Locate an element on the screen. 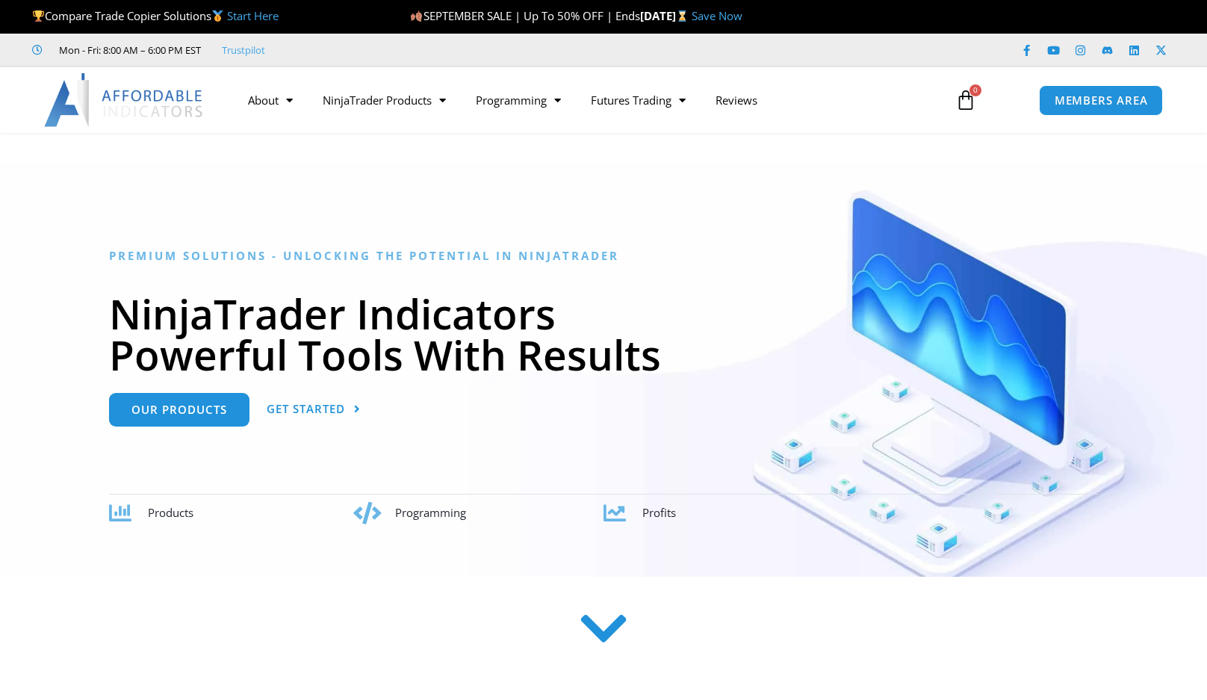 This screenshot has height=700, width=1207. a: Futures Trading is located at coordinates (638, 100).